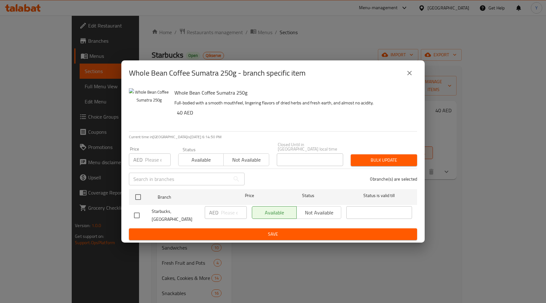  What do you see at coordinates (293, 103) in the screenshot?
I see `p: Full-bodied with a smooth mouthfeel, lingering flavors of dried herbs and fresh earth, and almost...` at bounding box center [293, 103].